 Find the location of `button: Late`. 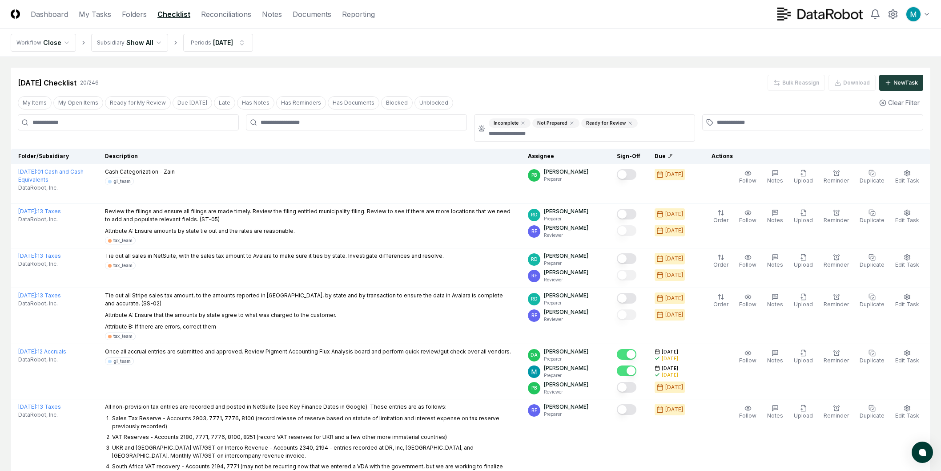

button: Late is located at coordinates (225, 103).